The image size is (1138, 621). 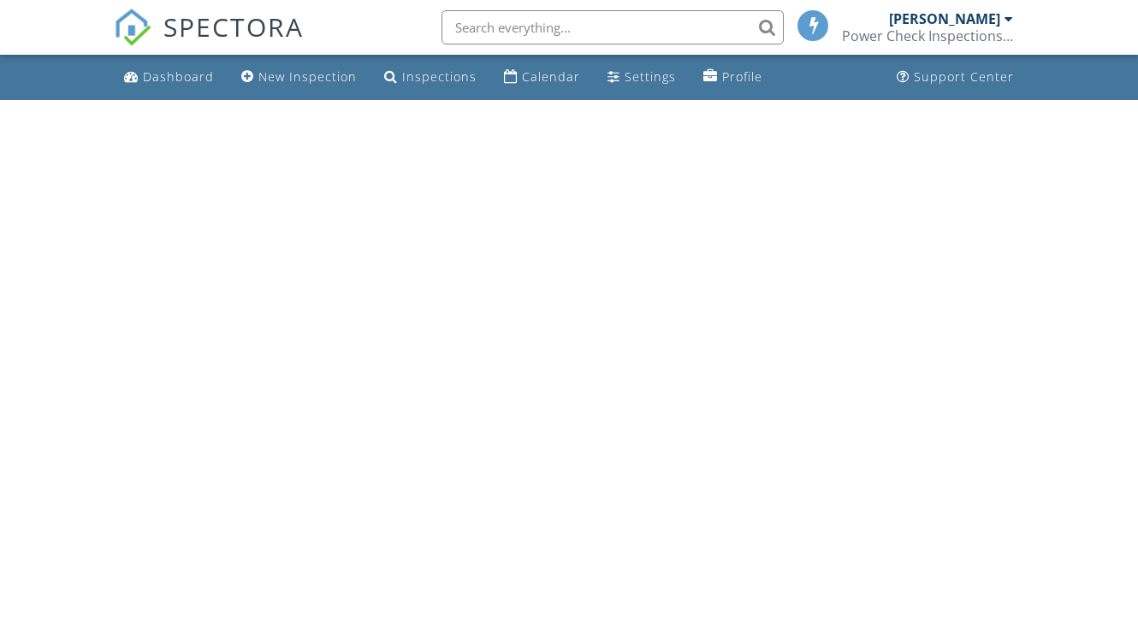 What do you see at coordinates (307, 76) in the screenshot?
I see `div: New Inspection` at bounding box center [307, 76].